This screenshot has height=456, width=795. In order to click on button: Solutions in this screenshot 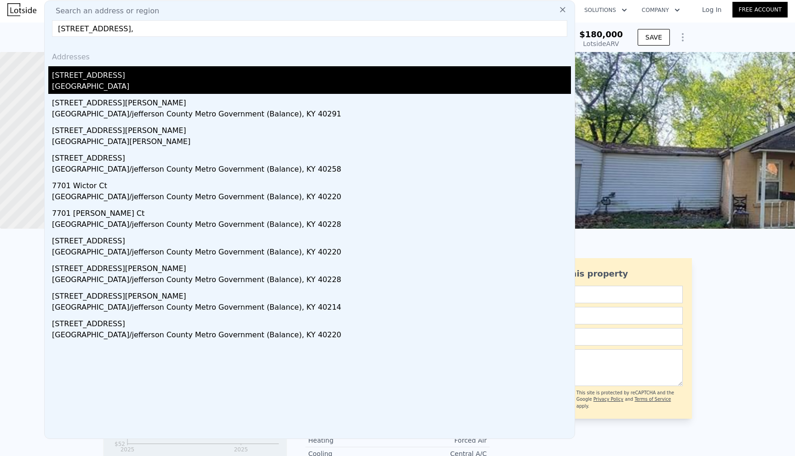, I will do `click(605, 10)`.